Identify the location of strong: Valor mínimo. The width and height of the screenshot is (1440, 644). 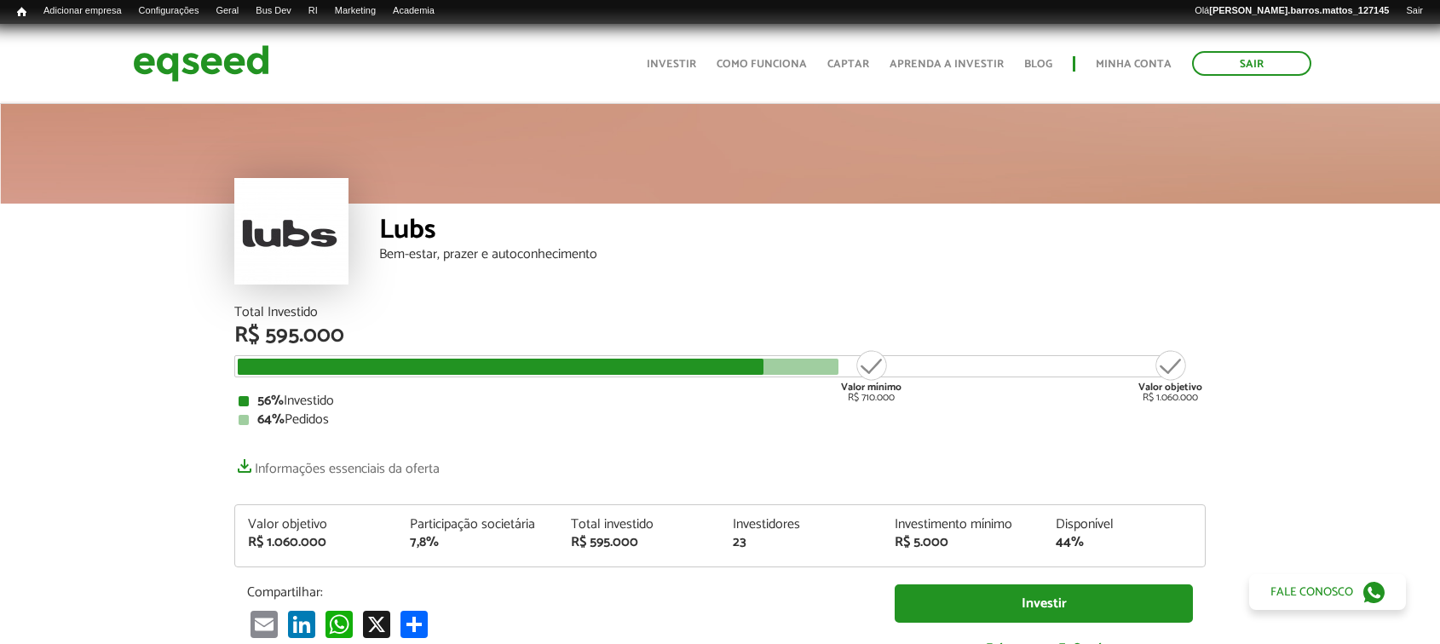
(871, 387).